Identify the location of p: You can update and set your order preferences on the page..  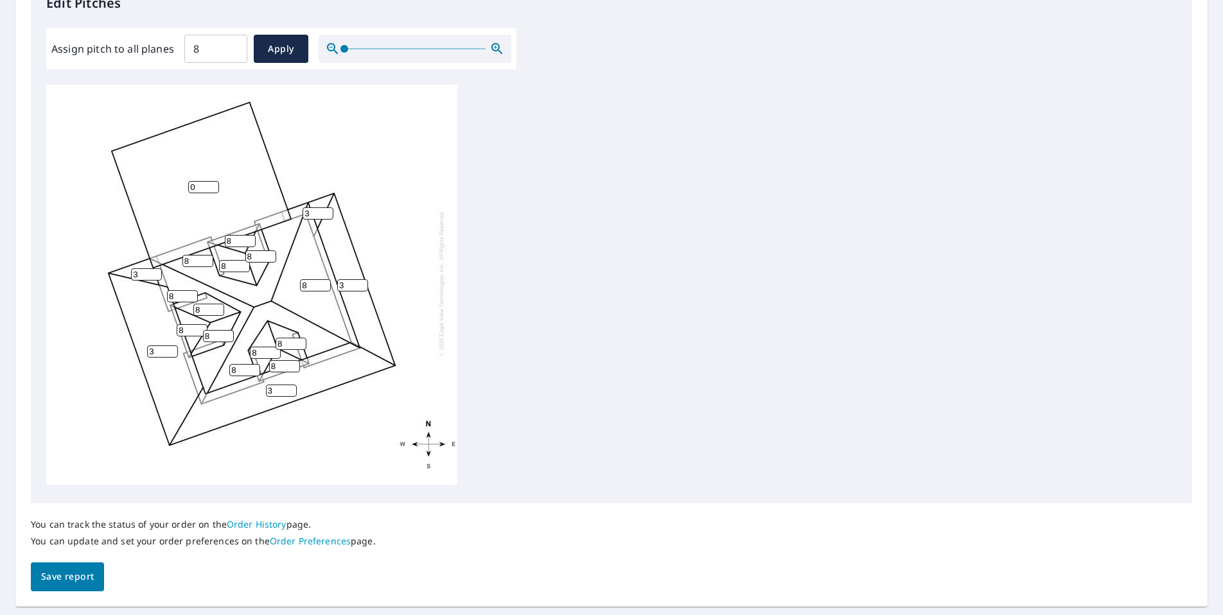
(203, 541).